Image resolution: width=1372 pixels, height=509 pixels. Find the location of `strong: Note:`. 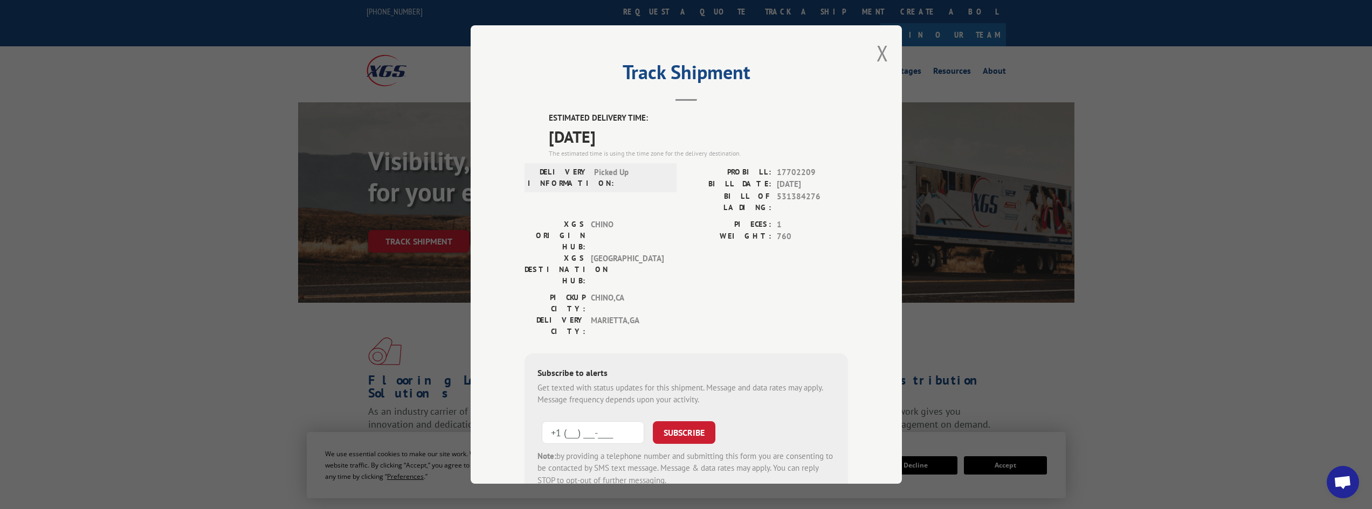

strong: Note: is located at coordinates (547, 456).